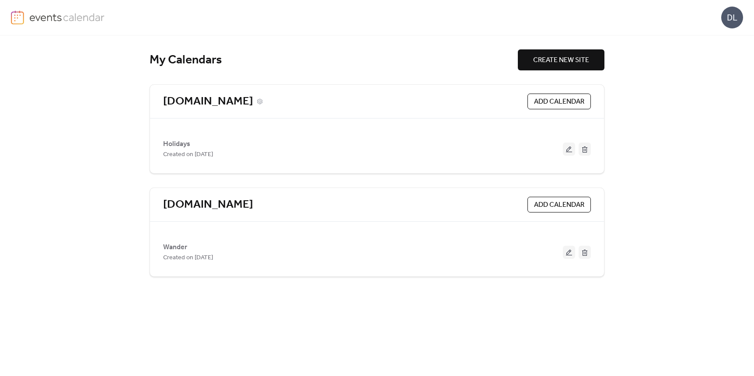  I want to click on img: logo, so click(17, 17).